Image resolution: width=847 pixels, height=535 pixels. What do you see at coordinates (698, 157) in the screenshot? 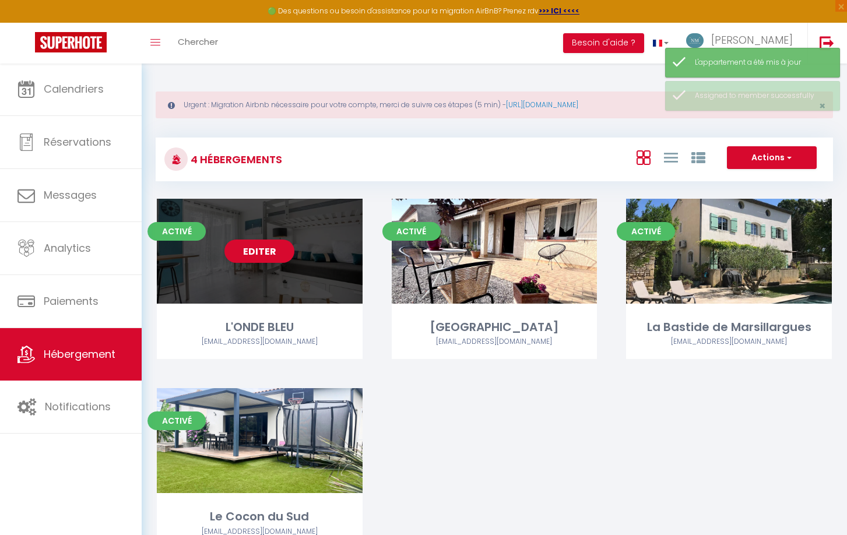
I see `a: Vue par Groupe` at bounding box center [698, 157].